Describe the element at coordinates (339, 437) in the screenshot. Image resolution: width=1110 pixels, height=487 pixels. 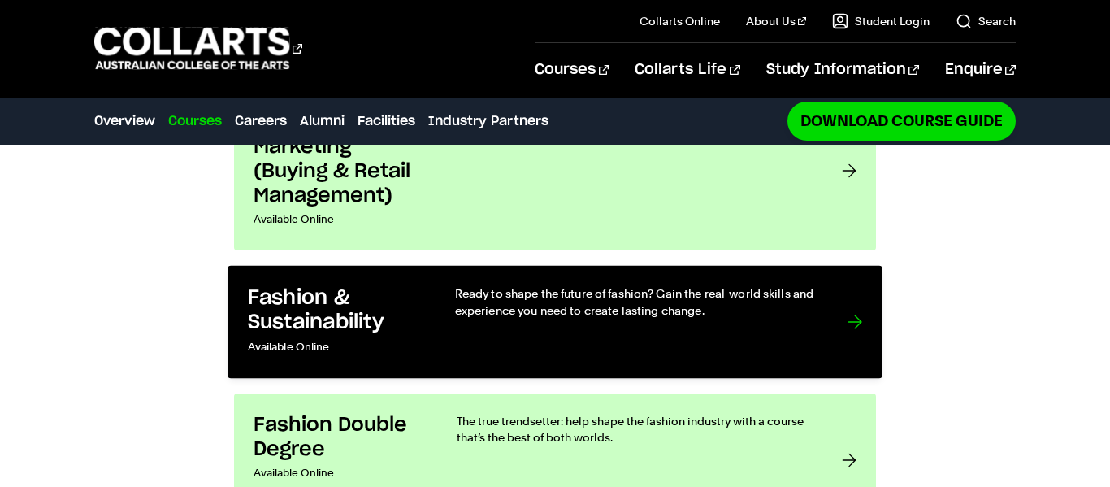
I see `h3: Fashion Double Degree` at that location.